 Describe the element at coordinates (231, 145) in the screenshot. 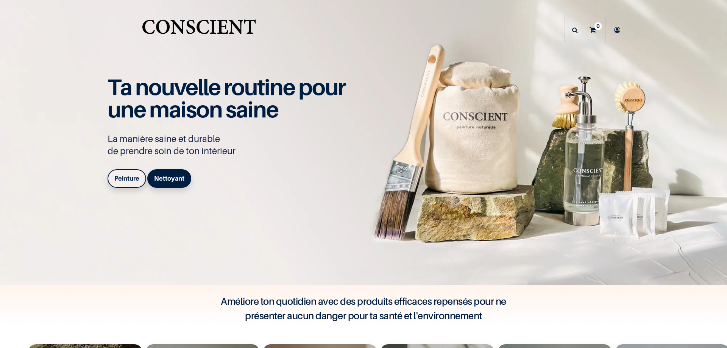

I see `p: La manière saine et durable de prendre soin de ton intérieur` at that location.